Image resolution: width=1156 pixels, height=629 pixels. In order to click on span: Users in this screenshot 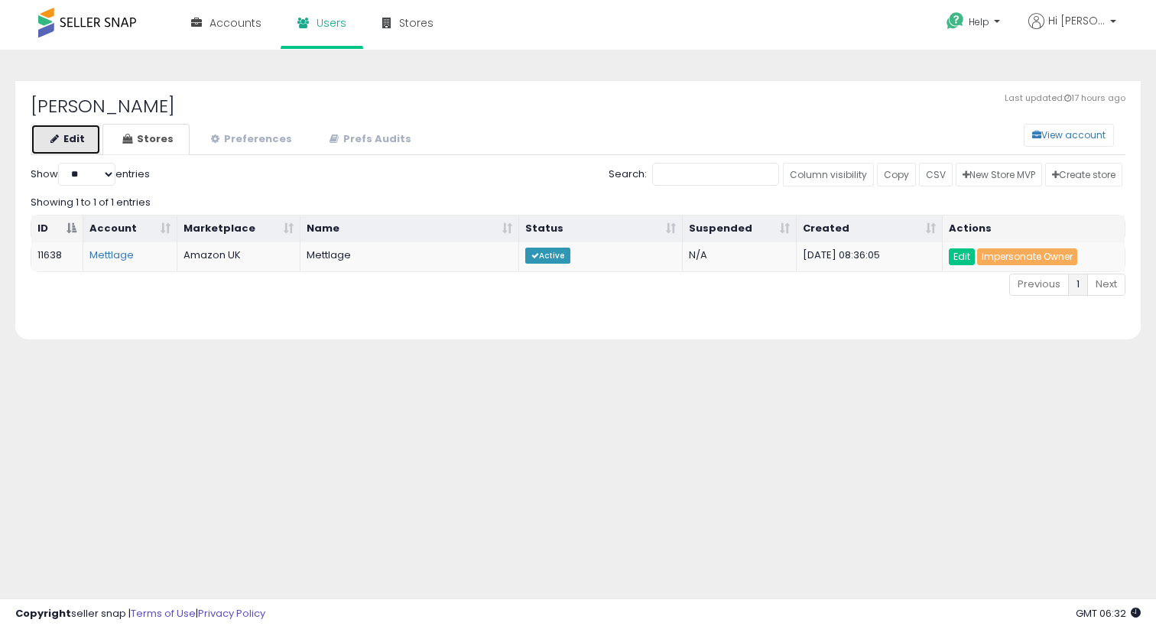, I will do `click(331, 23)`.